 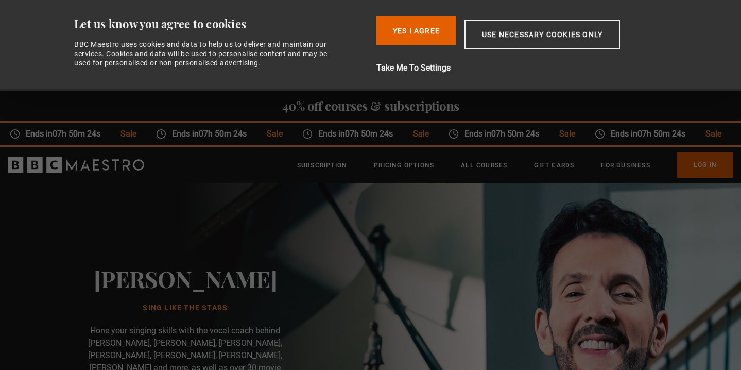 I want to click on a: Pricing Options, so click(x=404, y=165).